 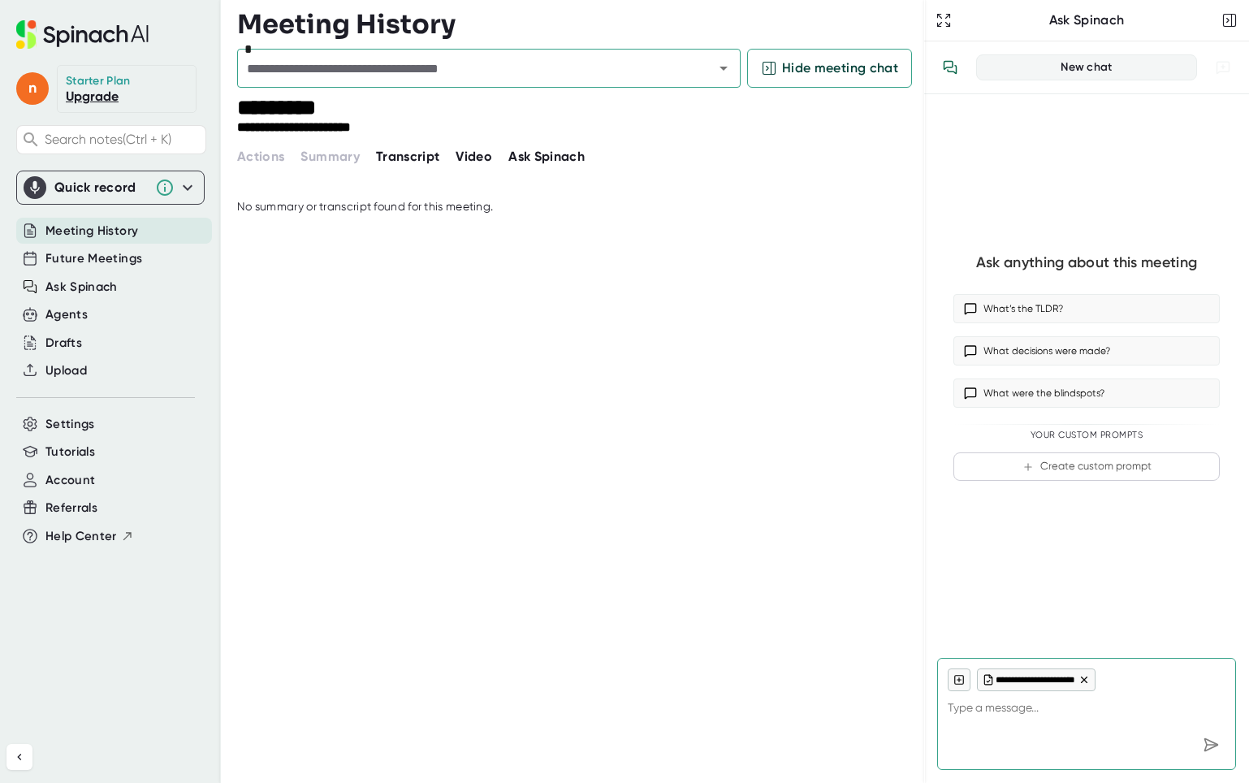 I want to click on button: What decisions were made?, so click(x=1086, y=351).